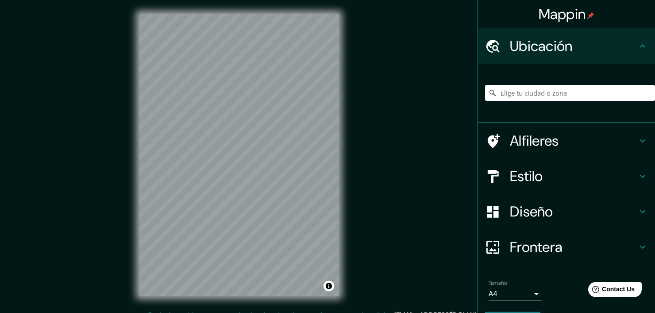 This screenshot has width=655, height=313. What do you see at coordinates (566, 247) in the screenshot?
I see `div: Frontera` at bounding box center [566, 247].